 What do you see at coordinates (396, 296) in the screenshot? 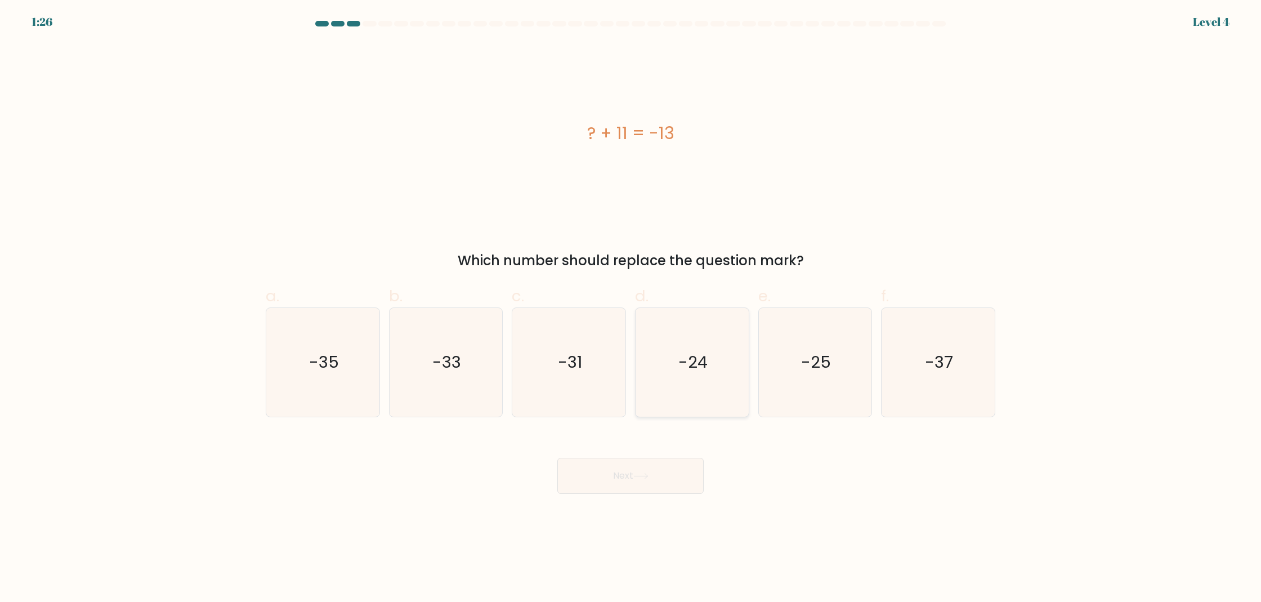
I see `span: b.` at bounding box center [396, 296].